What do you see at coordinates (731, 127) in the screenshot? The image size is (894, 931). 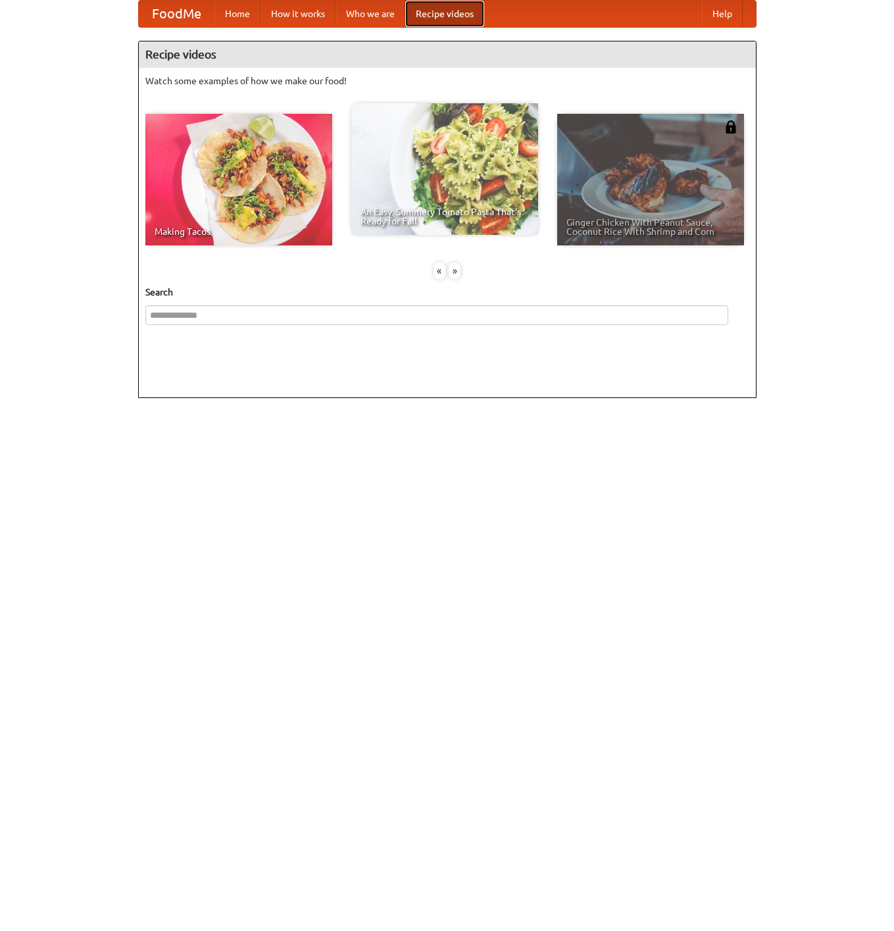 I see `img: 483408.png` at bounding box center [731, 127].